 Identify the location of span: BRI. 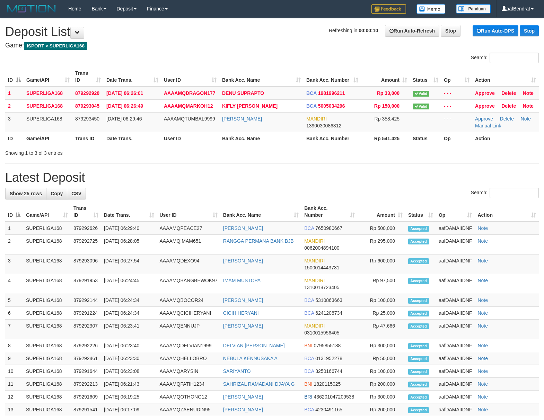
(308, 397).